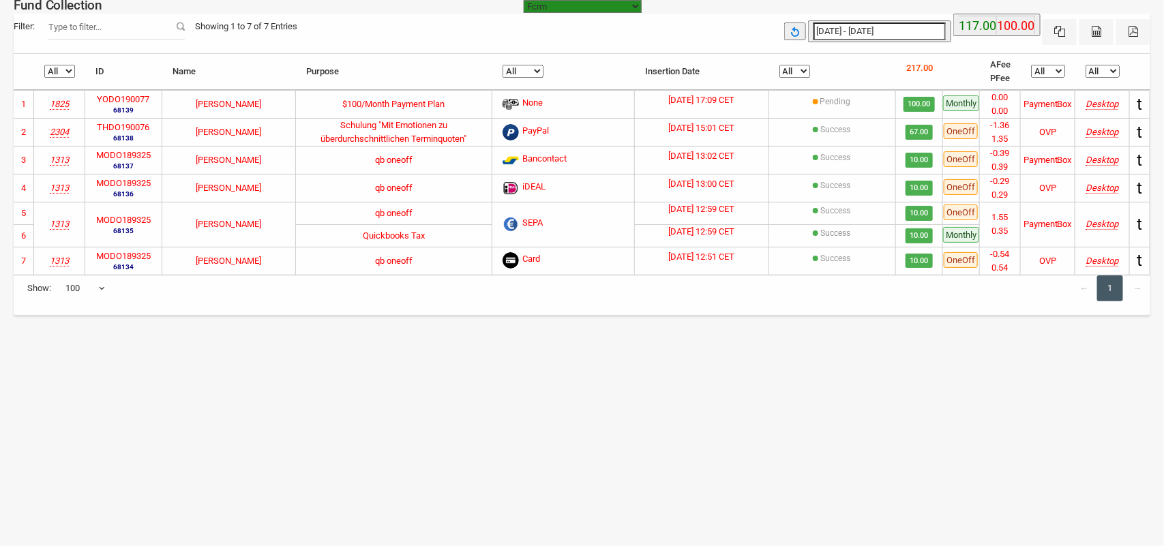  Describe the element at coordinates (117, 27) in the screenshot. I see `input: Filter:` at that location.